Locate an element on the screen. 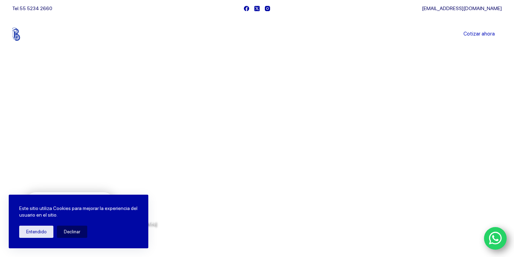  img: Balerytodo is located at coordinates (34, 34).